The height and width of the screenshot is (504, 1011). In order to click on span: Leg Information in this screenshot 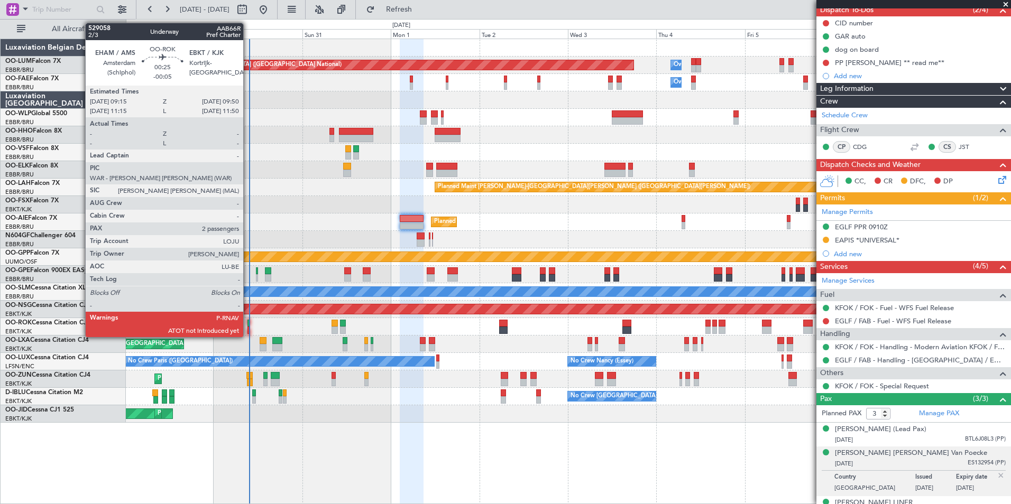, I will do `click(847, 89)`.